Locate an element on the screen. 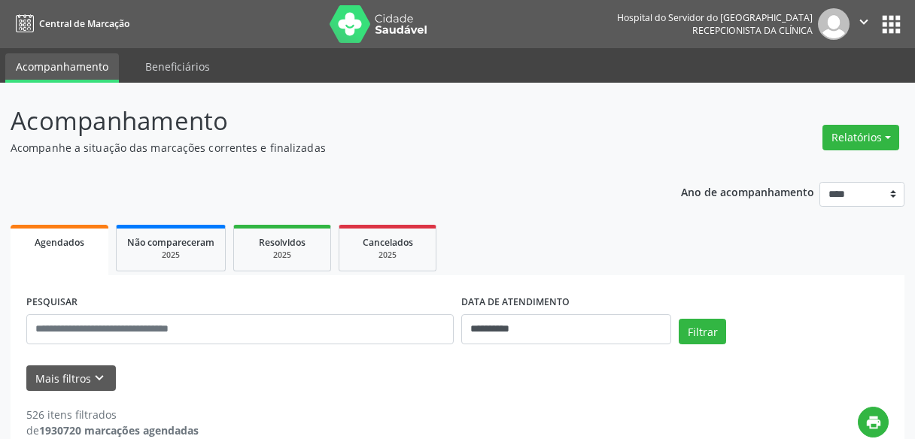  button: Filtrar is located at coordinates (702, 332).